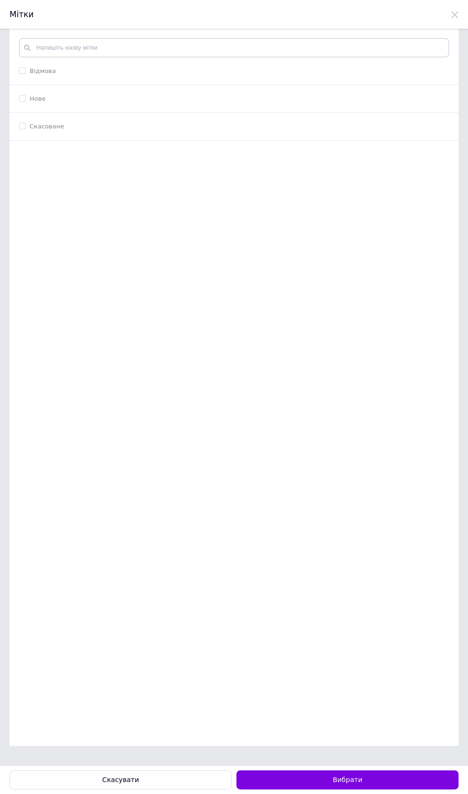 The height and width of the screenshot is (794, 468). I want to click on span: Мітки, so click(21, 14).